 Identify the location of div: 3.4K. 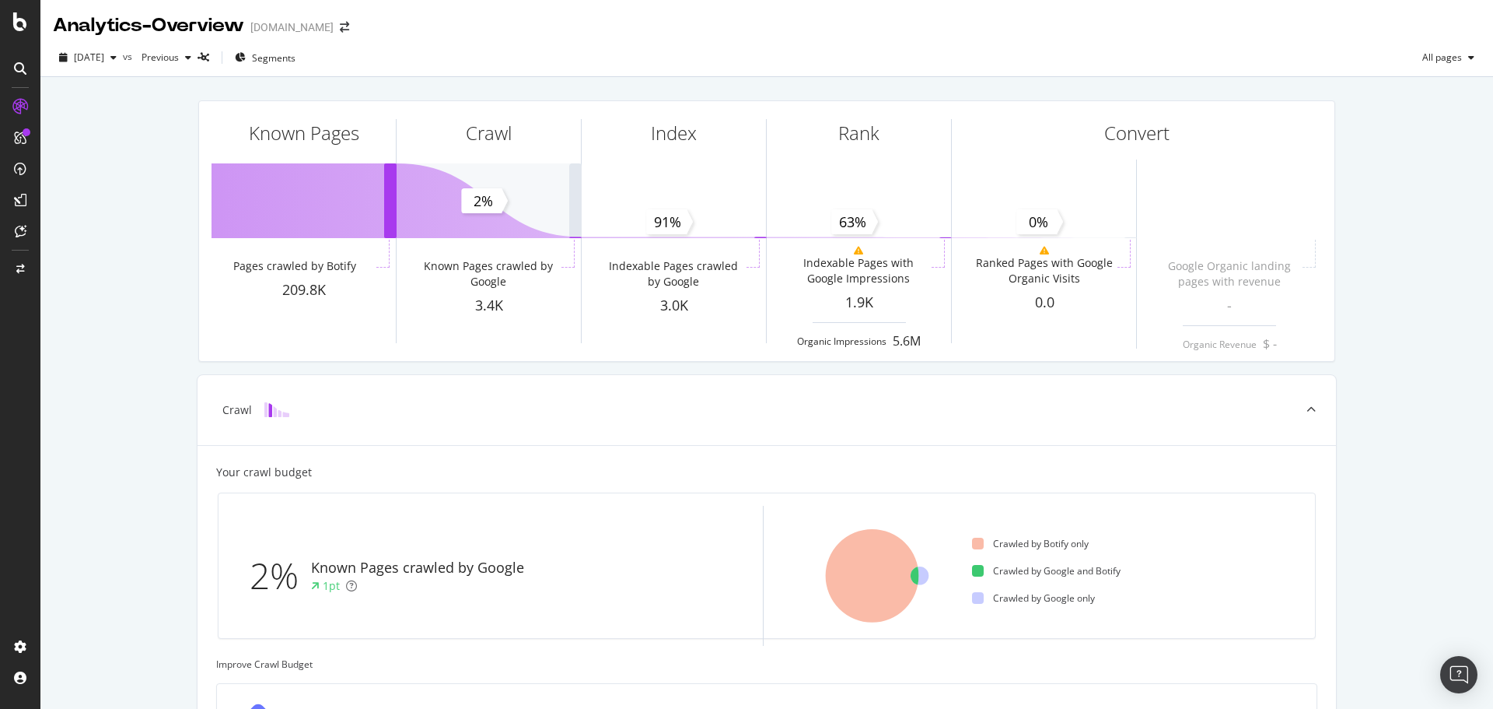
(488, 306).